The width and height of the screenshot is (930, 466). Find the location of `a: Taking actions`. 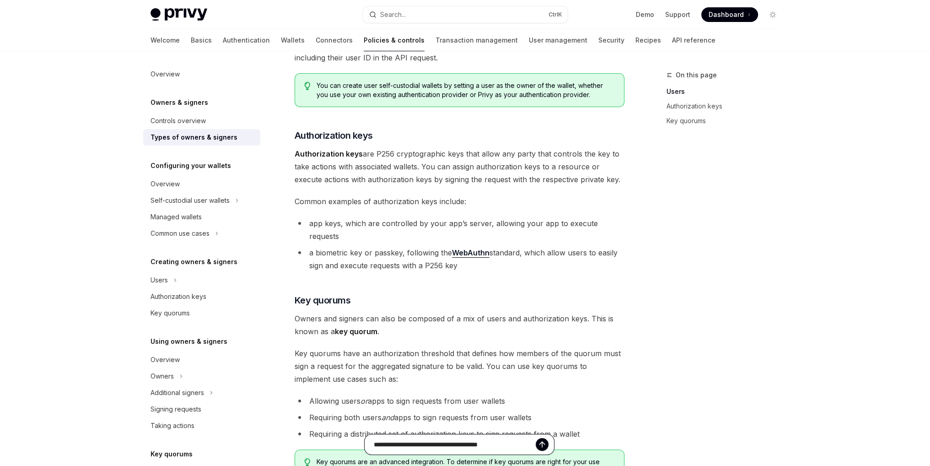

a: Taking actions is located at coordinates (202, 426).